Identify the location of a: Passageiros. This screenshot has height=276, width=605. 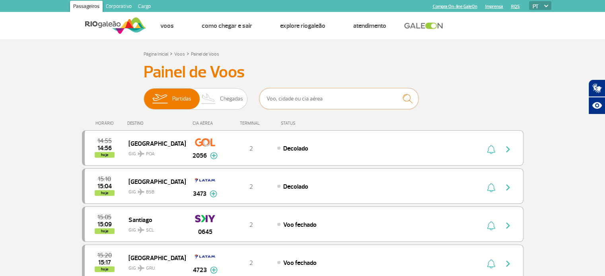
(86, 7).